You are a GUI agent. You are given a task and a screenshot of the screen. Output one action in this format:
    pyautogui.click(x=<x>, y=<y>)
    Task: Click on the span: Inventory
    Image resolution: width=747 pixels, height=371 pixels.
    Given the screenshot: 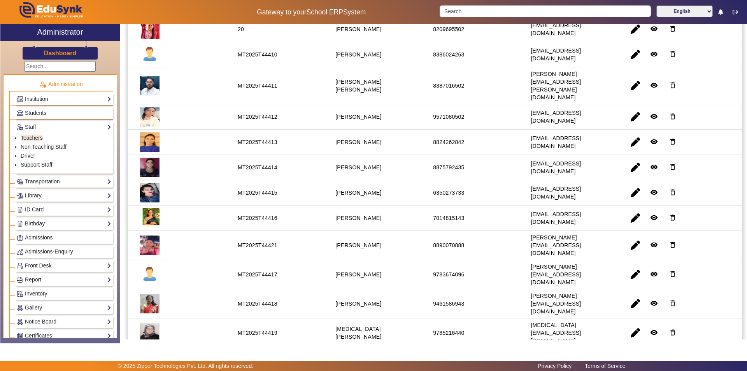 What is the action you would take?
    pyautogui.click(x=36, y=294)
    